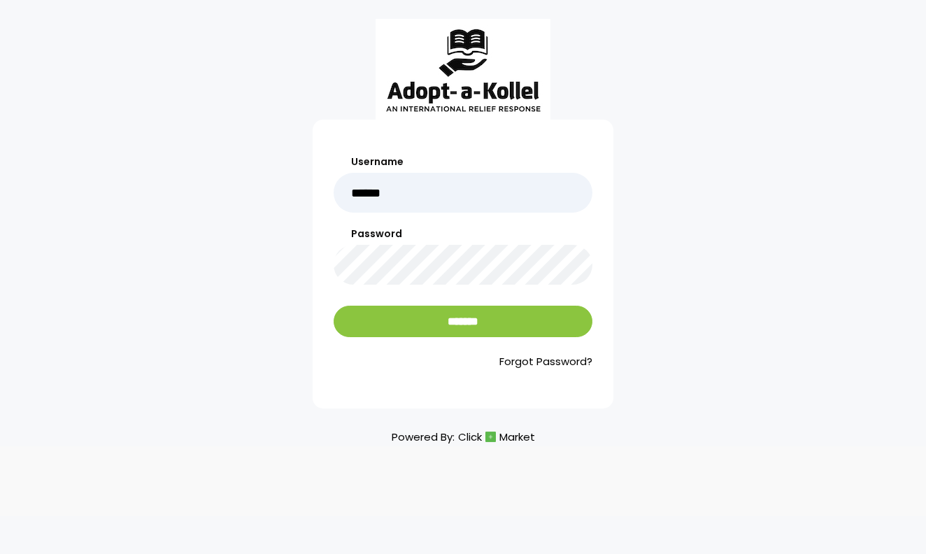  Describe the element at coordinates (463, 69) in the screenshot. I see `img: aak_logo_sm.jpeg` at that location.